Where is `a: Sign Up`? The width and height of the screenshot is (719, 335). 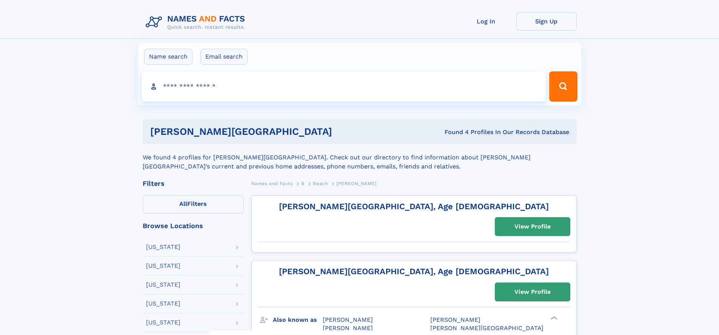 a: Sign Up is located at coordinates (547, 21).